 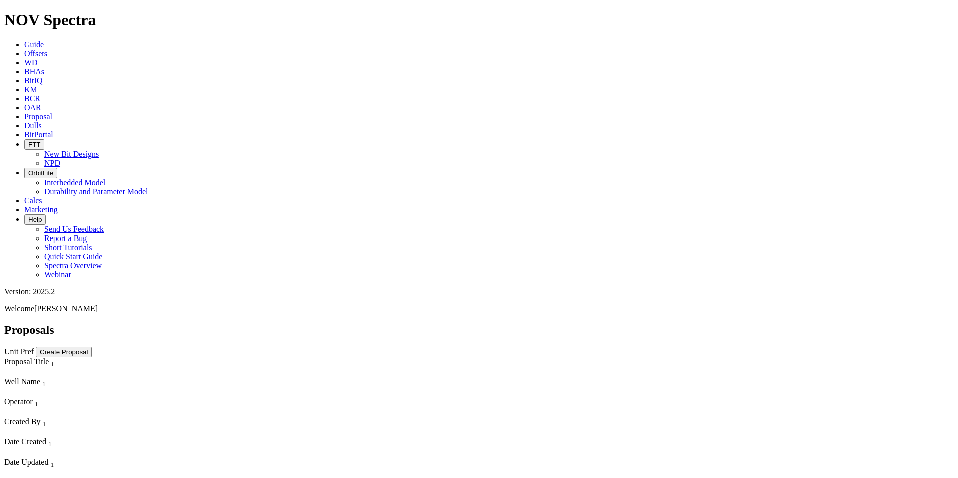 What do you see at coordinates (80, 363) in the screenshot?
I see `div: Proposal Title Sort None` at bounding box center [80, 363].